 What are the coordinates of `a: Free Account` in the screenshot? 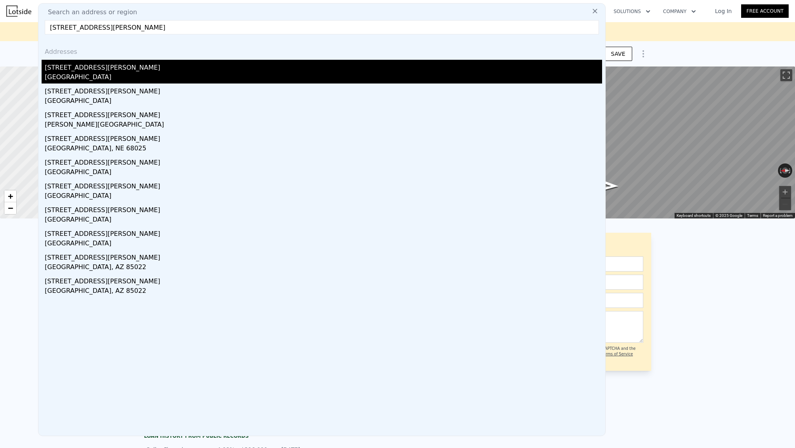 It's located at (765, 11).